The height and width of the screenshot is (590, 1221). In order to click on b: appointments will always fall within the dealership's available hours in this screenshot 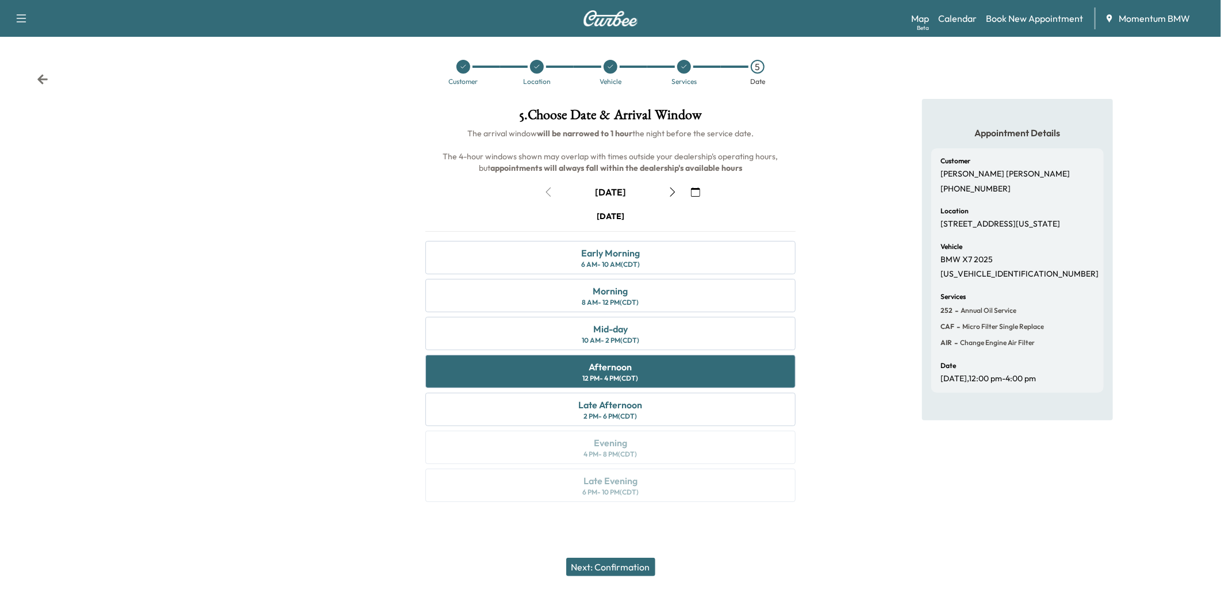, I will do `click(616, 168)`.